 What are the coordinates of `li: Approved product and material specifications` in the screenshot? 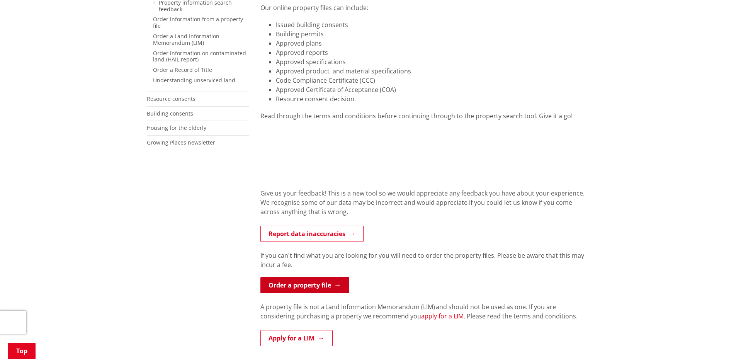 It's located at (433, 71).